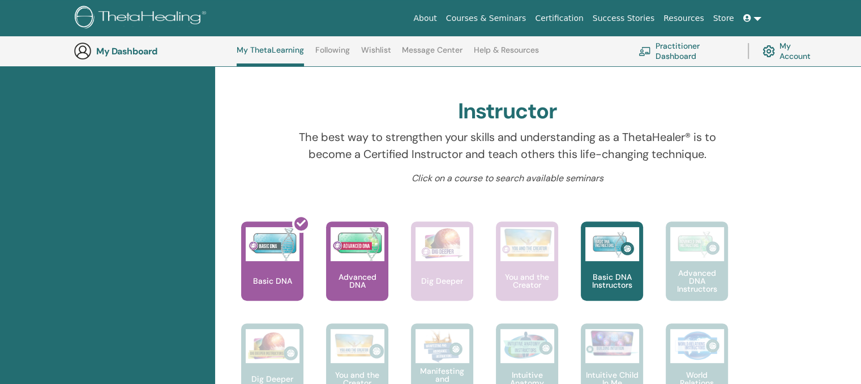 The height and width of the screenshot is (384, 861). I want to click on img: Manifesting and Abundance Instructors, so click(442, 346).